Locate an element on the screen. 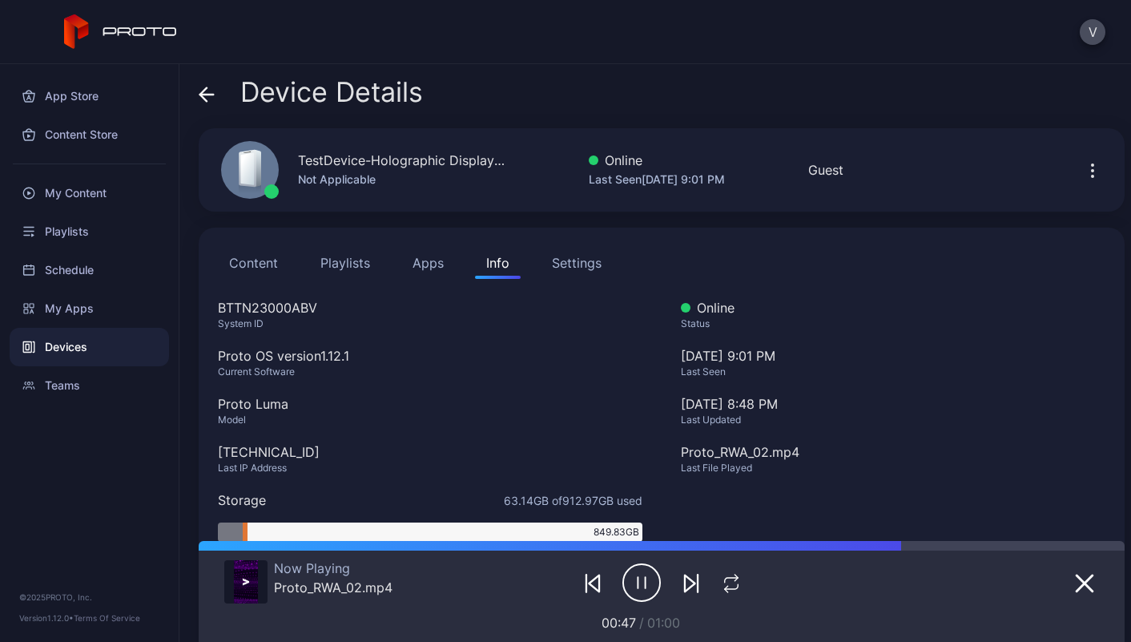  a: Terms Of Service is located at coordinates (107, 618).